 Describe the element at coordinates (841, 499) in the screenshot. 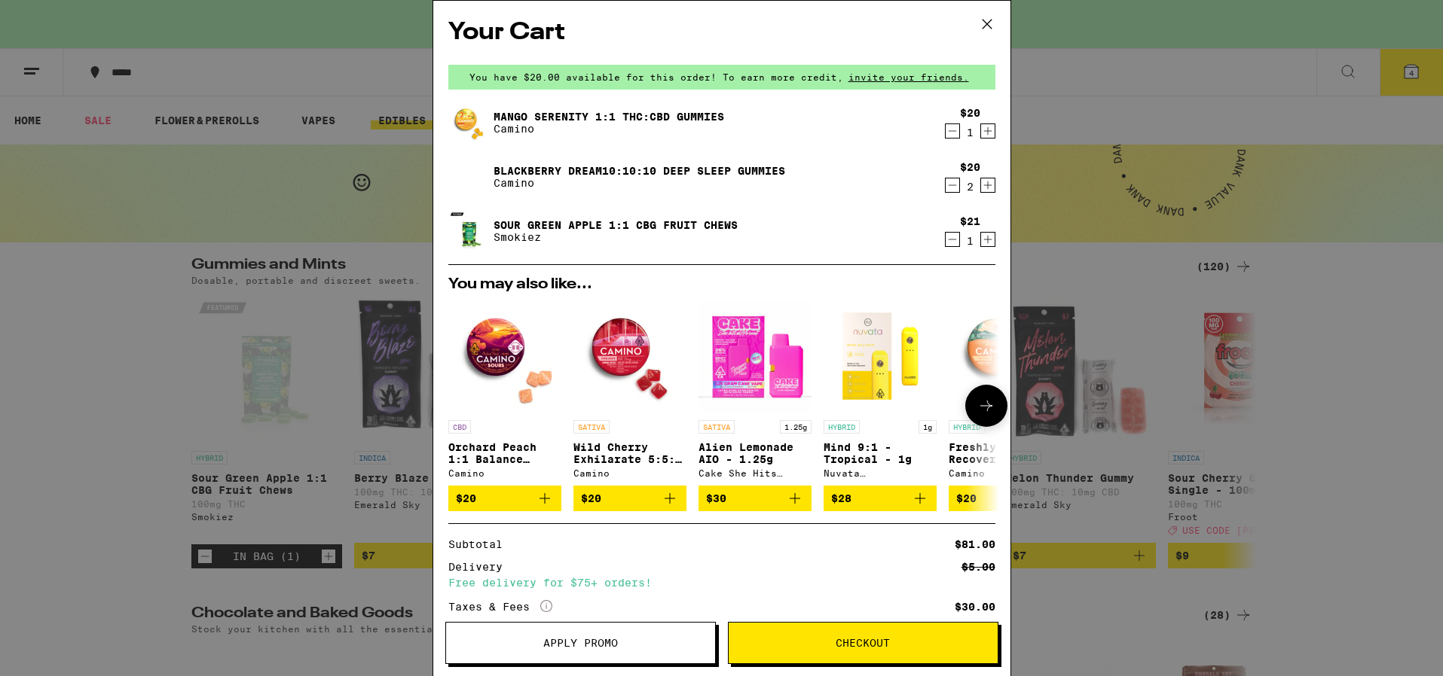

I see `span: $28` at that location.